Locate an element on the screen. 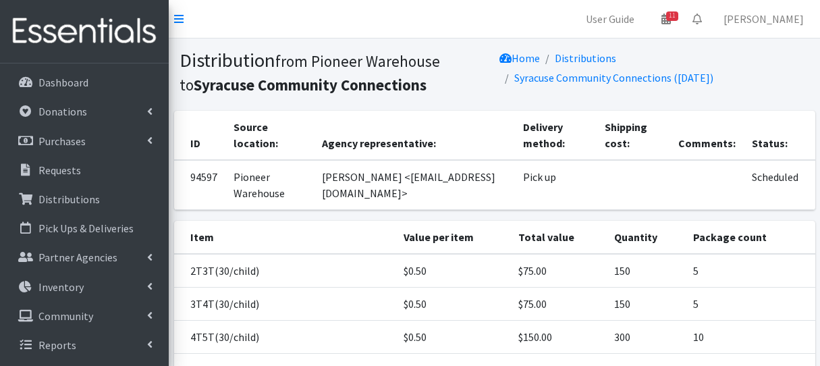  span: 11 is located at coordinates (672, 16).